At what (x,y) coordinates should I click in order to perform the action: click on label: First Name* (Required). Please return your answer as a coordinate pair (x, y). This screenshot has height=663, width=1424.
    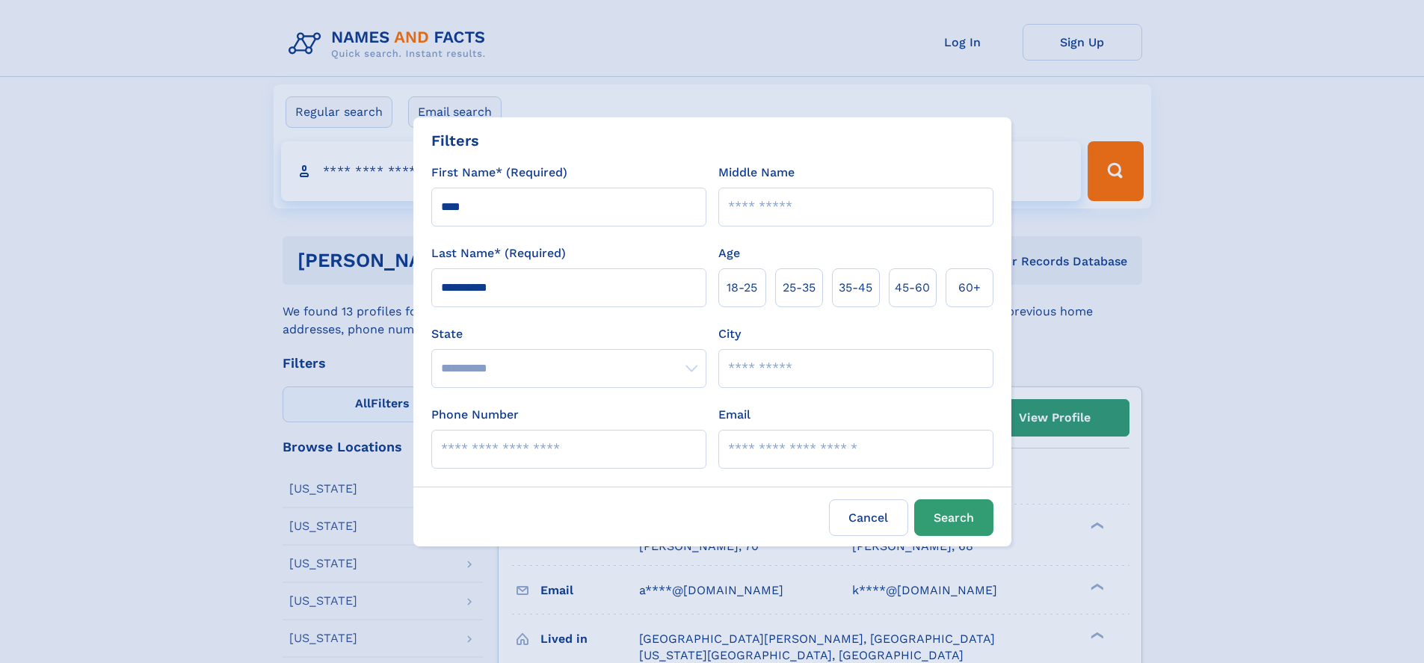
    Looking at the image, I should click on (499, 173).